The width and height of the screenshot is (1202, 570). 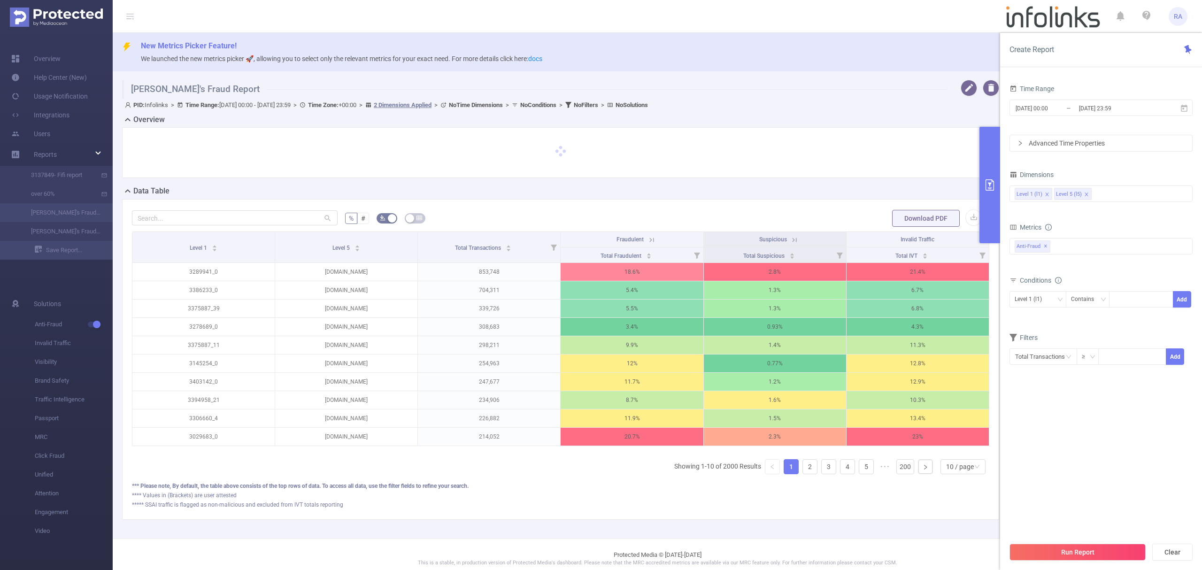 What do you see at coordinates (632, 309) in the screenshot?
I see `p: 5.5%` at bounding box center [632, 309].